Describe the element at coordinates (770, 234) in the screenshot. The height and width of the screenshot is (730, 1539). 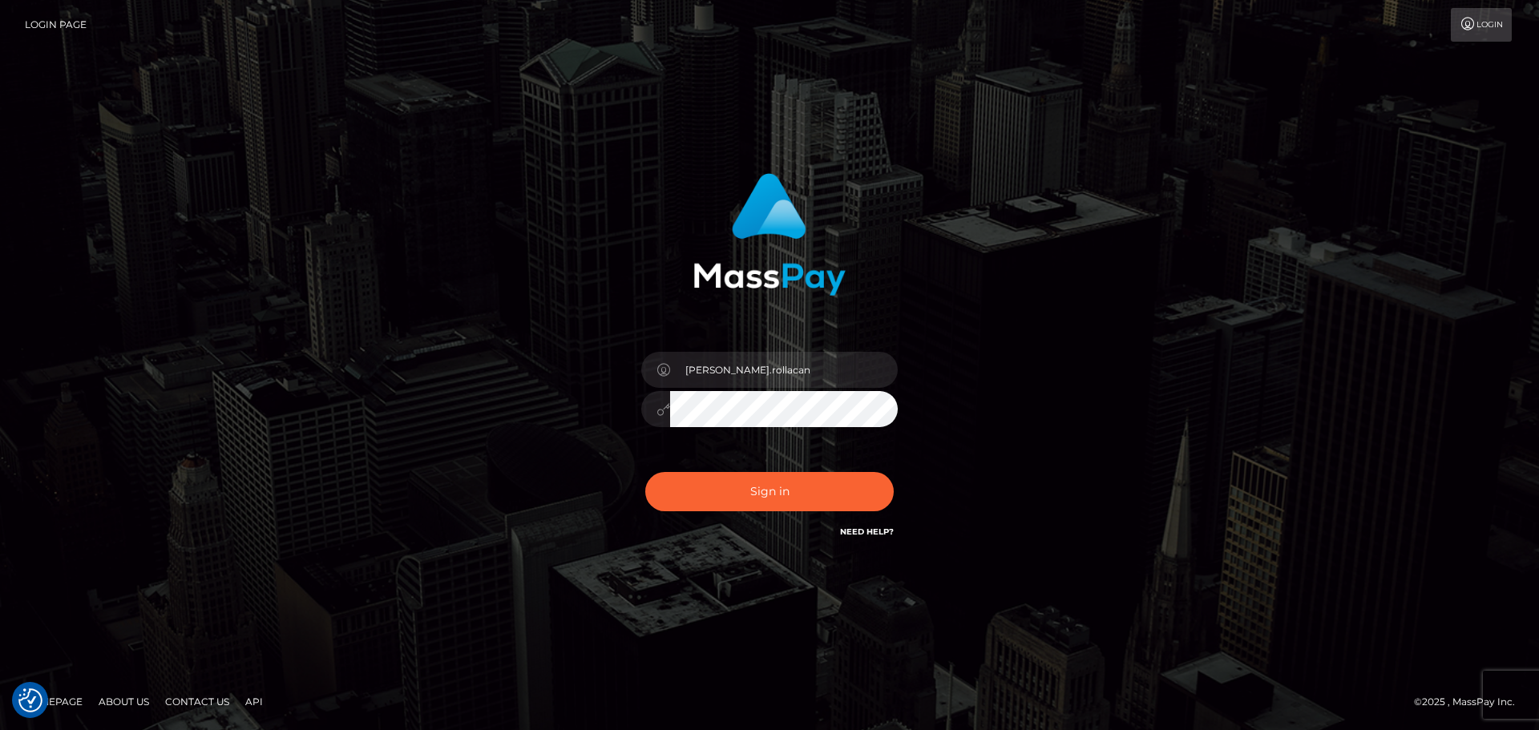
I see `img: MassPay Login` at that location.